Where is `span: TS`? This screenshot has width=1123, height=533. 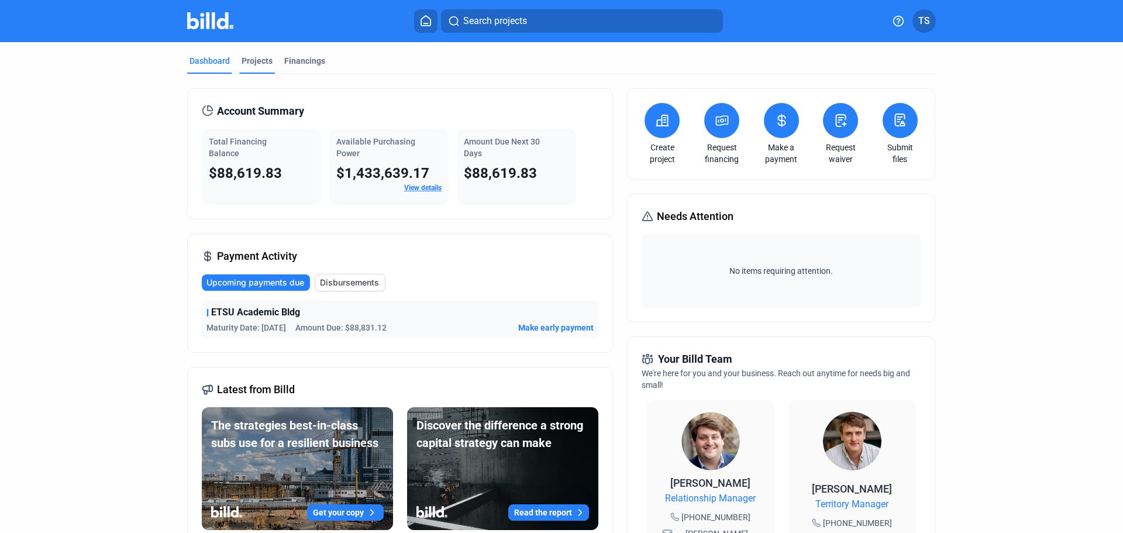 span: TS is located at coordinates (924, 21).